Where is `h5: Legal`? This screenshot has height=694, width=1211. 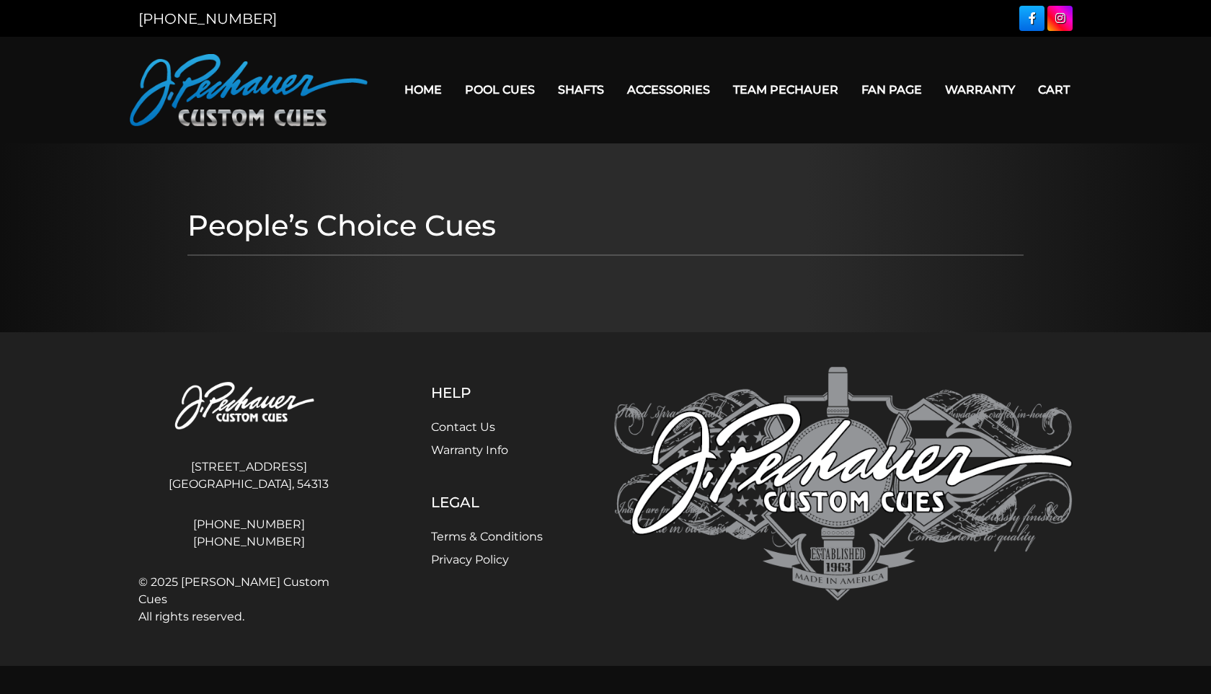
h5: Legal is located at coordinates (487, 502).